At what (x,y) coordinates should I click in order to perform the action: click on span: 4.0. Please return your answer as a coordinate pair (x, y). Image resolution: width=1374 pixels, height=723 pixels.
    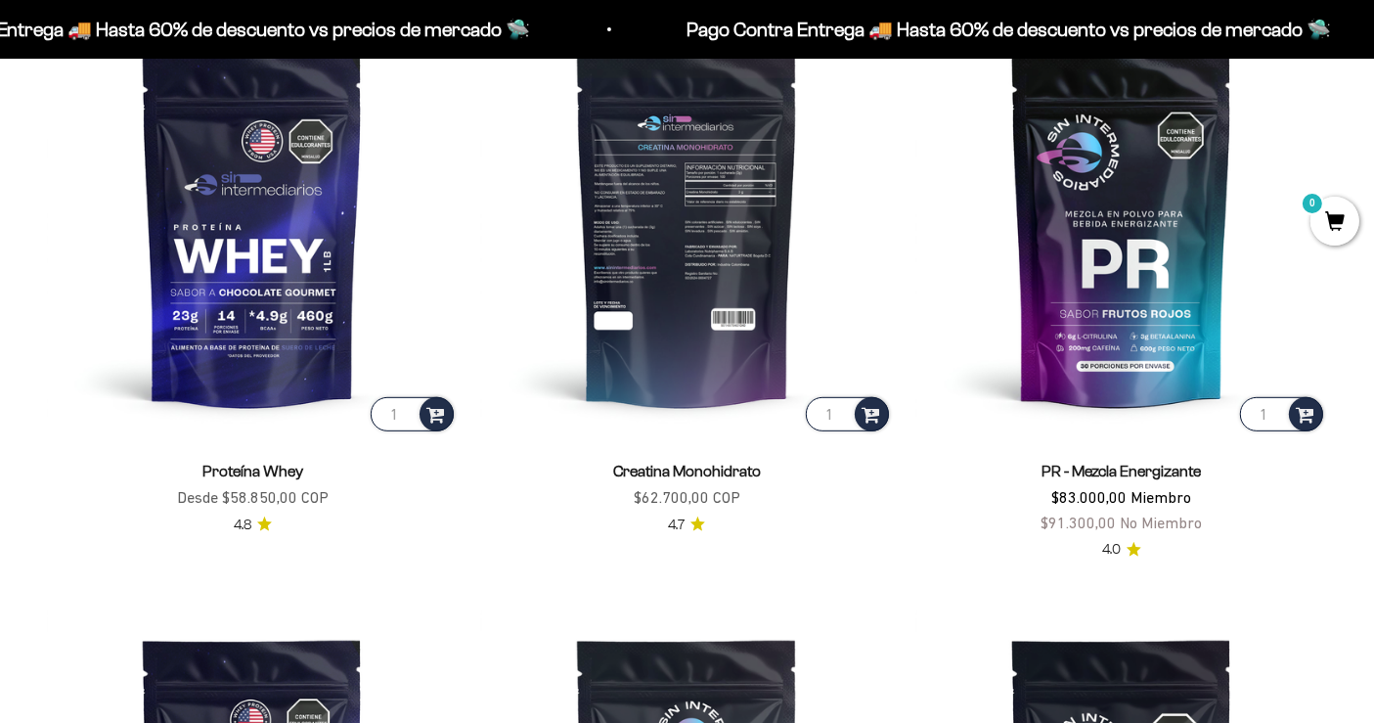
    Looking at the image, I should click on (1111, 550).